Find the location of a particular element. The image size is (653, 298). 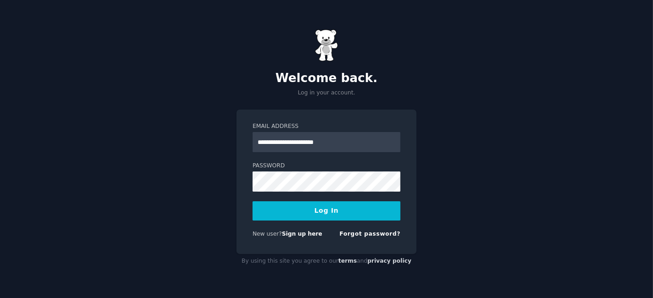

a: Forgot password? is located at coordinates (369, 234).